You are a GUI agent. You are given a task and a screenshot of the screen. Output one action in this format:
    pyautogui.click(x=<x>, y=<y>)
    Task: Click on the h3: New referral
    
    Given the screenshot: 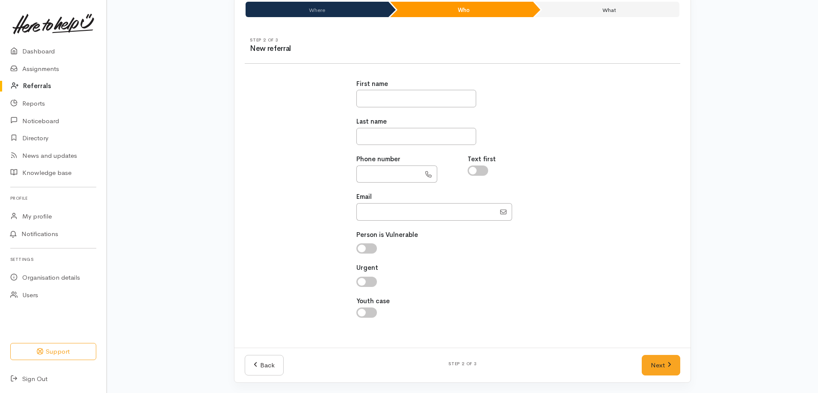 What is the action you would take?
    pyautogui.click(x=356, y=49)
    